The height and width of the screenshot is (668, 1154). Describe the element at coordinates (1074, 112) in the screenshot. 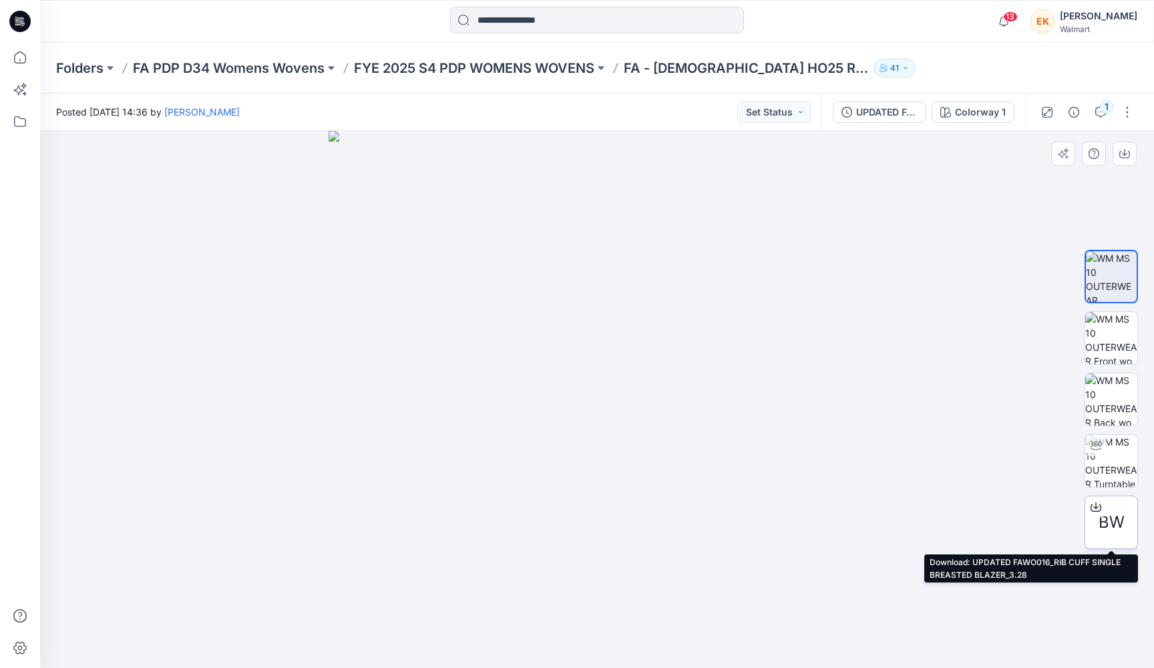

I see `button: Details` at that location.